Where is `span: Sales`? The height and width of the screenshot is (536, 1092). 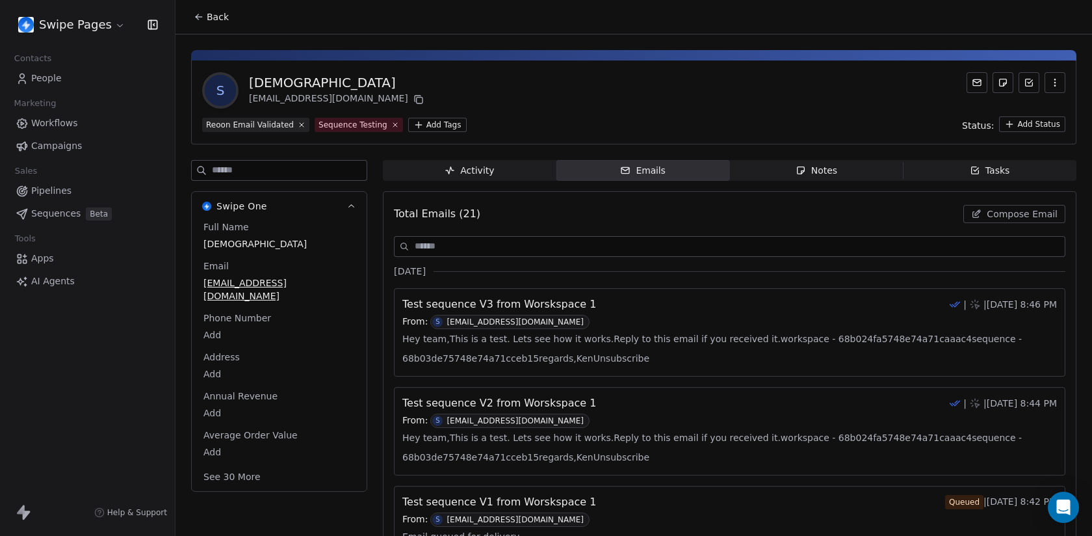 span: Sales is located at coordinates (26, 171).